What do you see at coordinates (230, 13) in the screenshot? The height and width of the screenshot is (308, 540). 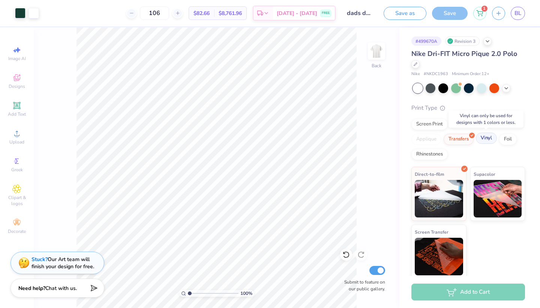 I see `span: $8,761.96` at bounding box center [230, 13].